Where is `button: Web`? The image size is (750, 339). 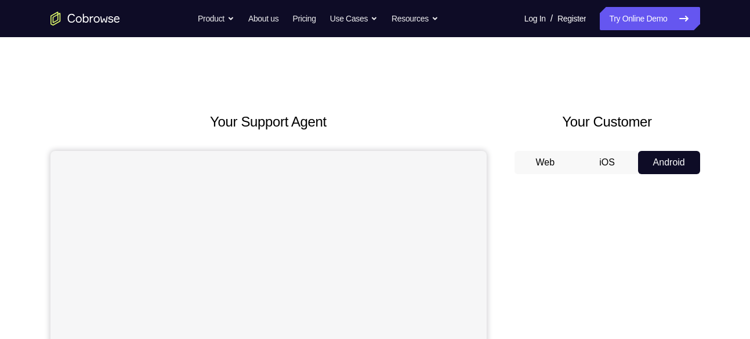
button: Web is located at coordinates (545, 162).